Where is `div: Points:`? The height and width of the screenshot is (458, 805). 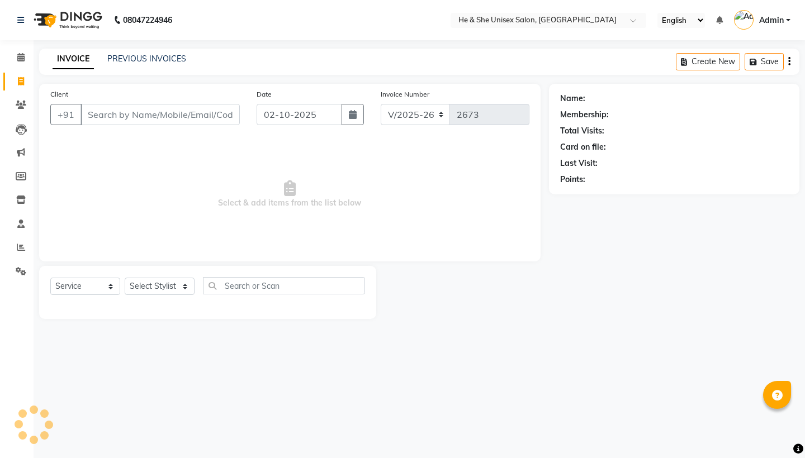 div: Points: is located at coordinates (572, 179).